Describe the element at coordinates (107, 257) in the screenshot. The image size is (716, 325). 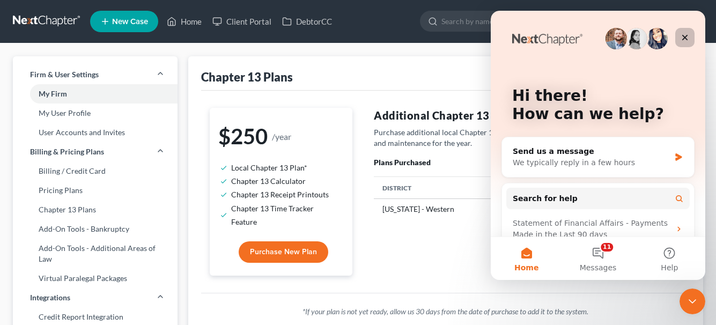
I see `span: Messages` at that location.